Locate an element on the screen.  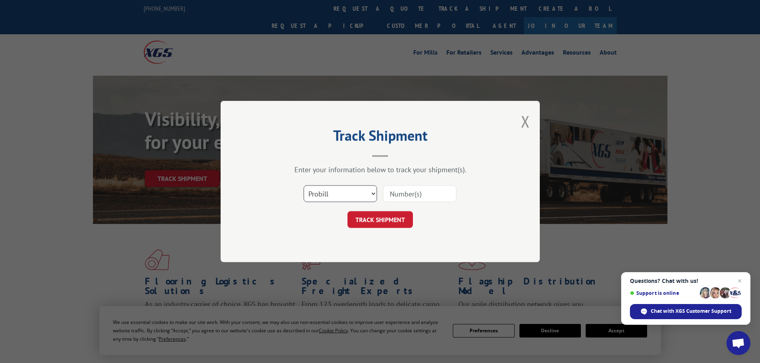
h2: Track Shipment is located at coordinates (380, 138).